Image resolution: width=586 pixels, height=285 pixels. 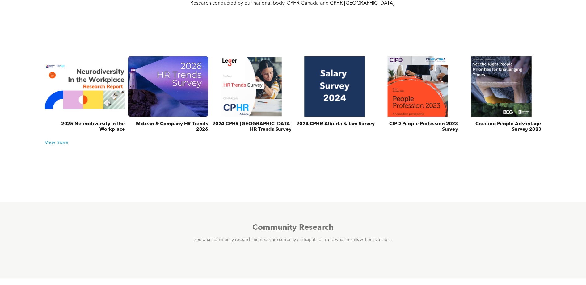 I want to click on h3: McLean & Company HR Trends 2026, so click(x=168, y=127).